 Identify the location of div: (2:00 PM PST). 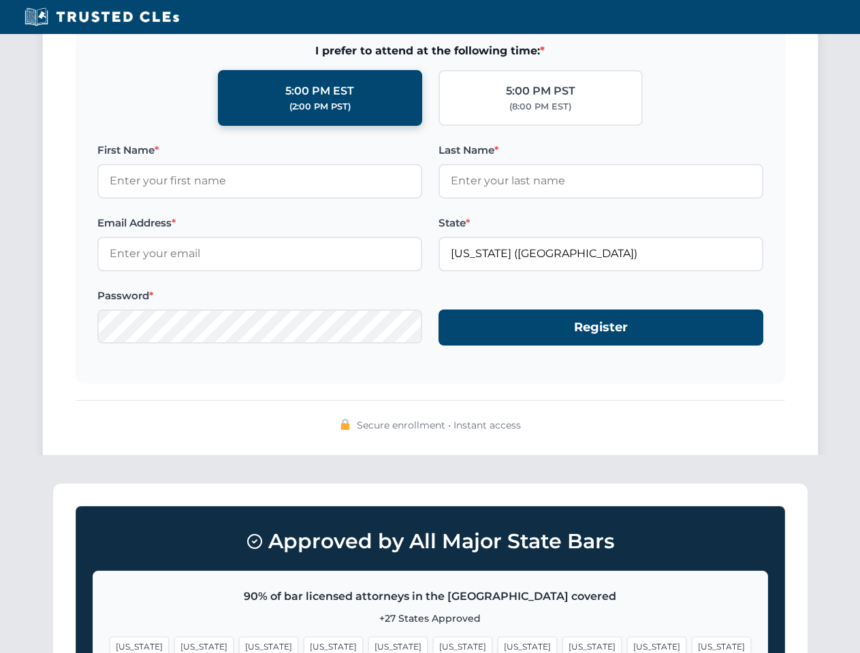
(320, 107).